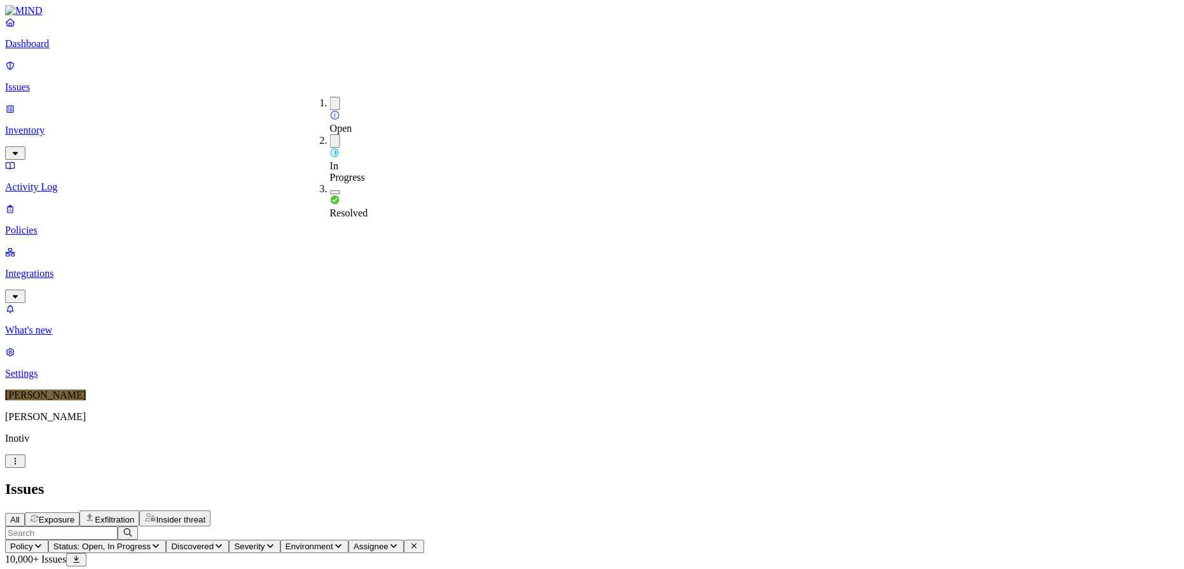 The height and width of the screenshot is (569, 1184). What do you see at coordinates (592, 330) in the screenshot?
I see `p: What's new` at bounding box center [592, 330].